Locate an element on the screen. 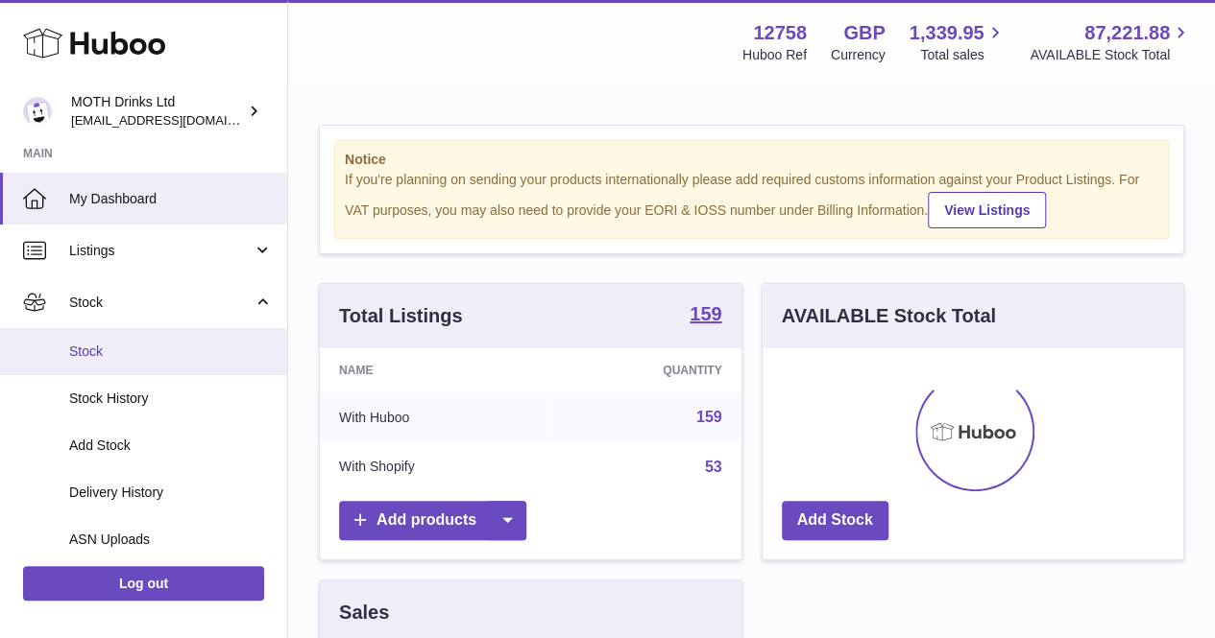 The width and height of the screenshot is (1215, 638). strong: Notice is located at coordinates (751, 159).